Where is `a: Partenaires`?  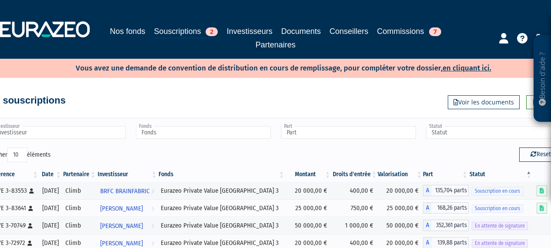
a: Partenaires is located at coordinates (275, 45).